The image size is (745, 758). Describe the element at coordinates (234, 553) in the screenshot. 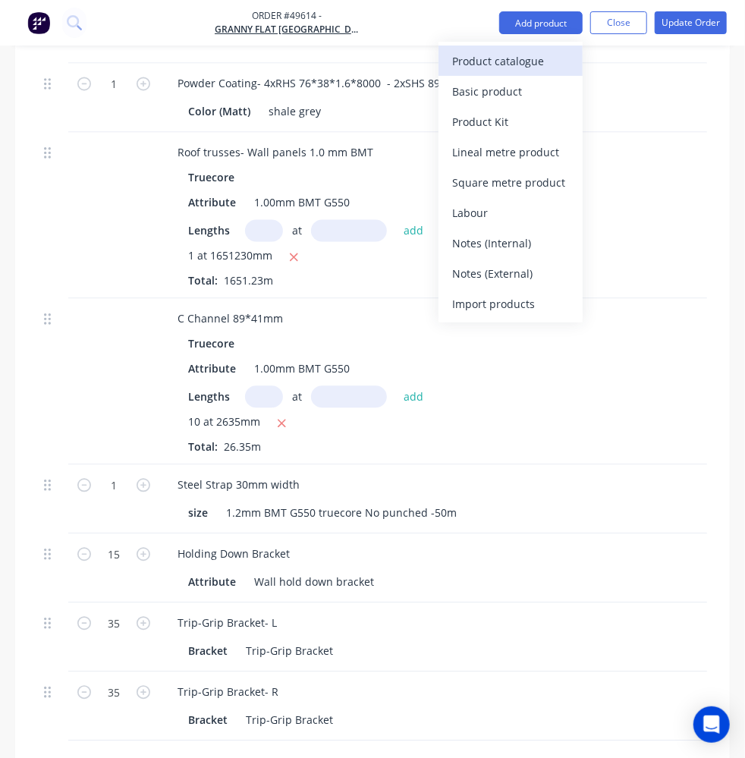

I see `div: Holding Down Bracket` at that location.